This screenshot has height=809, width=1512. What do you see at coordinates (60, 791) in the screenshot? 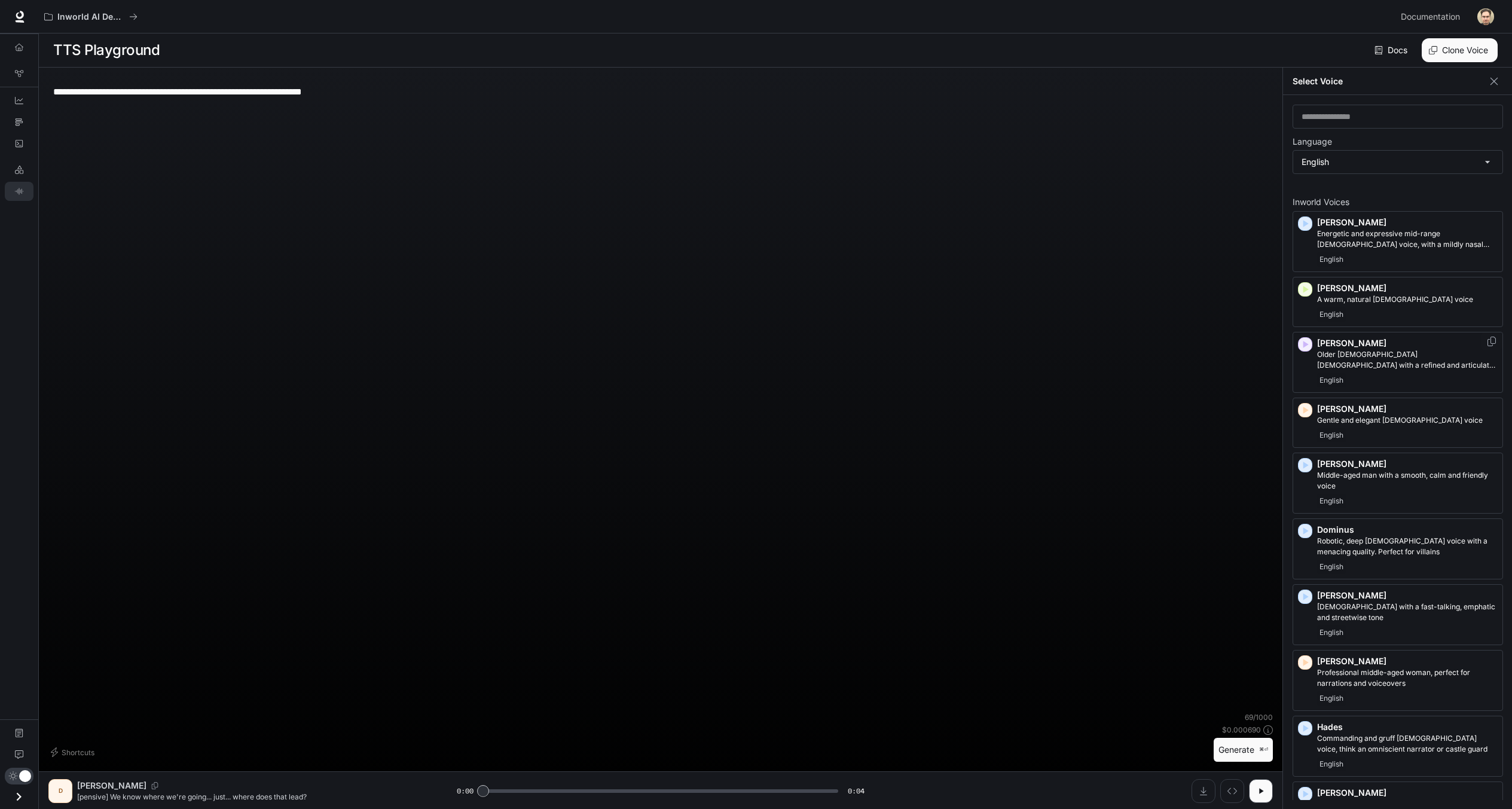
I see `div: D` at bounding box center [60, 791].